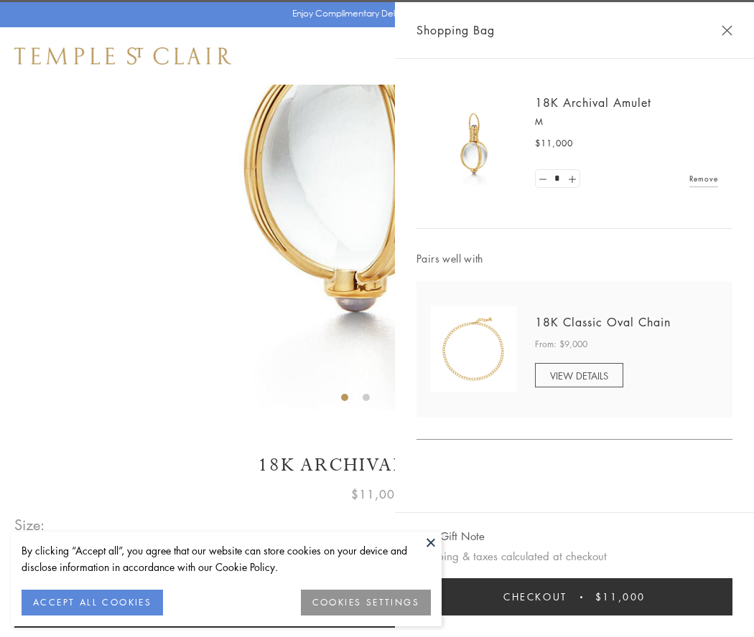 The width and height of the screenshot is (754, 637). What do you see at coordinates (574, 597) in the screenshot?
I see `button: Checkout $11,000` at bounding box center [574, 597].